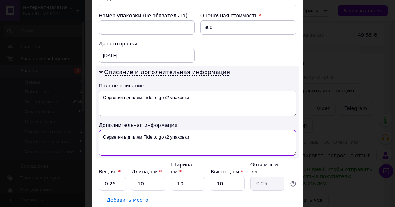 Image resolution: width=395 pixels, height=207 pixels. Describe the element at coordinates (197, 125) in the screenshot. I see `div: Дополнительная информация` at that location.